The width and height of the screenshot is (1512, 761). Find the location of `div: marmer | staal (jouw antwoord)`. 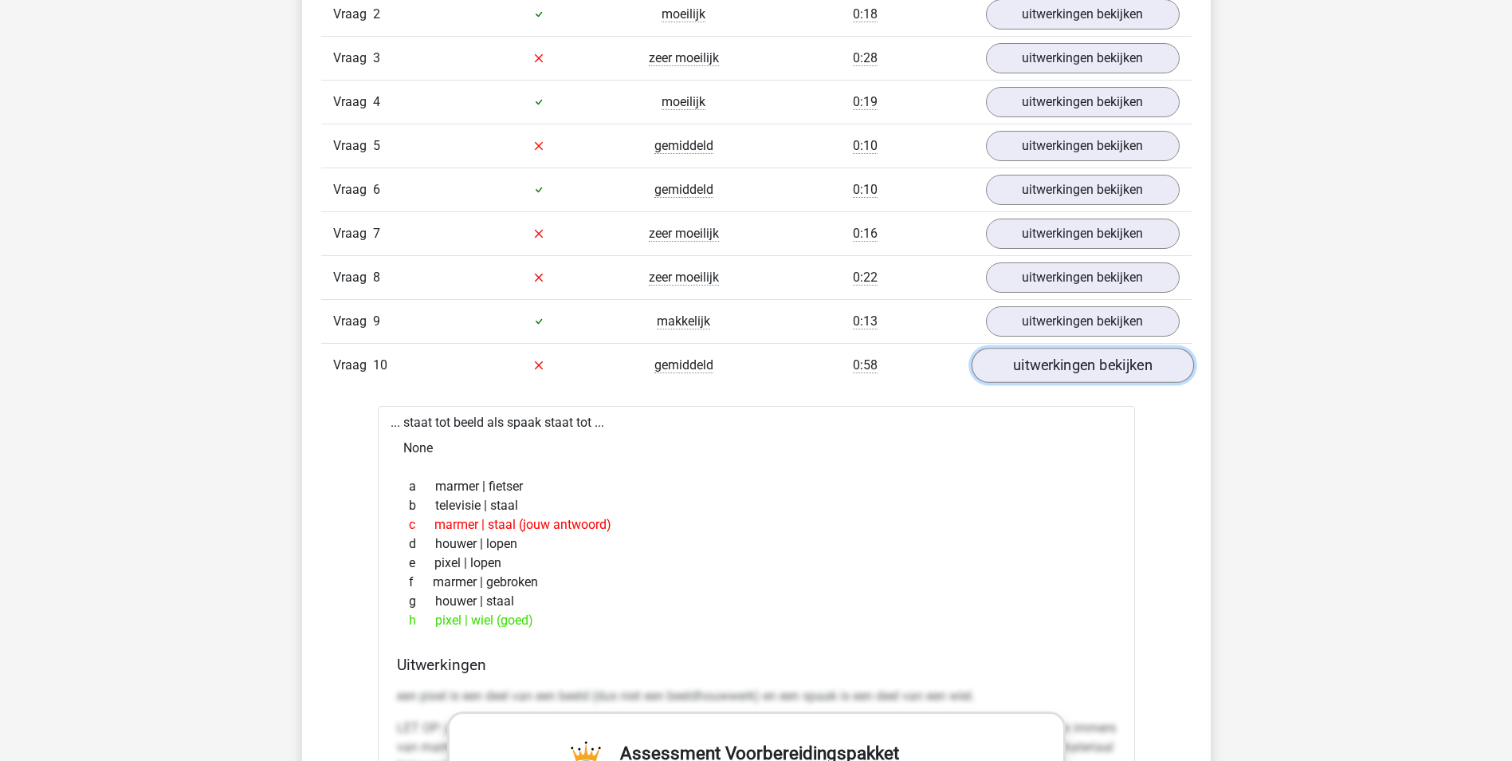

div: marmer | staal (jouw antwoord) is located at coordinates (757, 525).